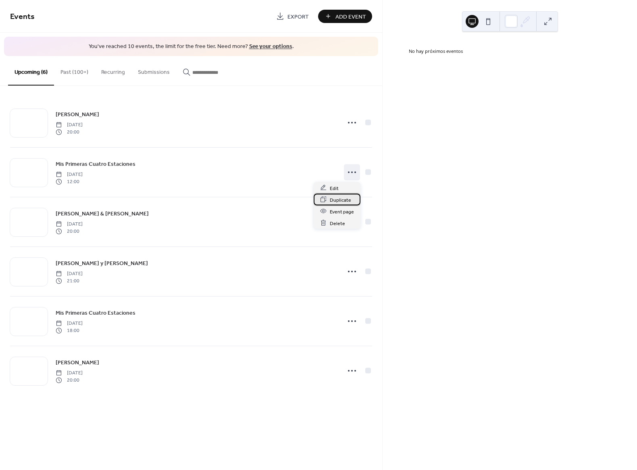 The height and width of the screenshot is (470, 637). Describe the element at coordinates (334, 188) in the screenshot. I see `span: Edit` at that location.